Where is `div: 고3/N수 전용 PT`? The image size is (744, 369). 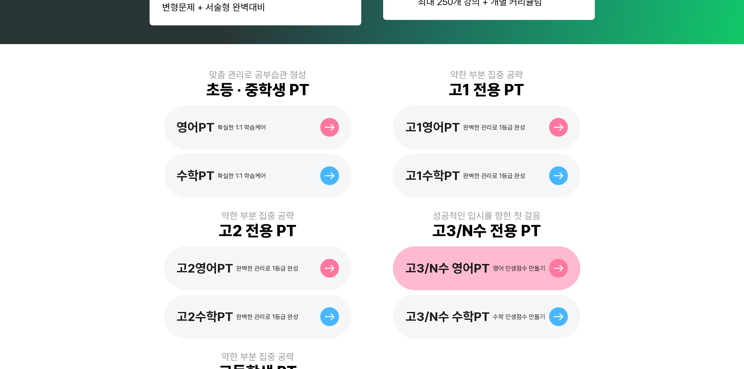 div: 고3/N수 전용 PT is located at coordinates (487, 231).